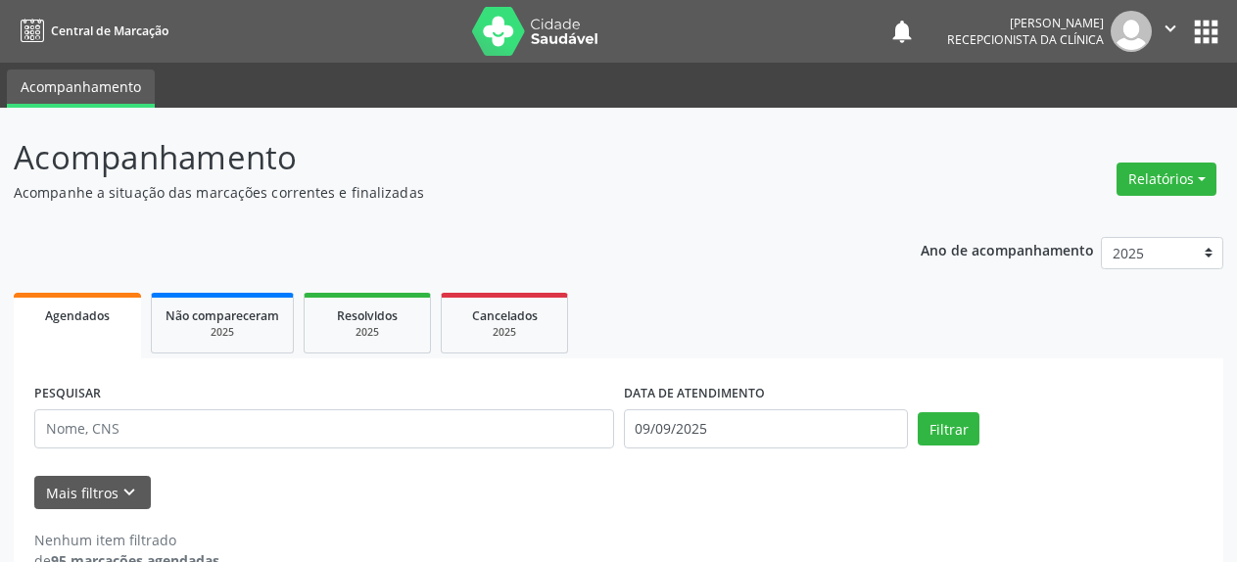 This screenshot has width=1237, height=562. What do you see at coordinates (91, 30) in the screenshot?
I see `a: Central de Marcação` at bounding box center [91, 30].